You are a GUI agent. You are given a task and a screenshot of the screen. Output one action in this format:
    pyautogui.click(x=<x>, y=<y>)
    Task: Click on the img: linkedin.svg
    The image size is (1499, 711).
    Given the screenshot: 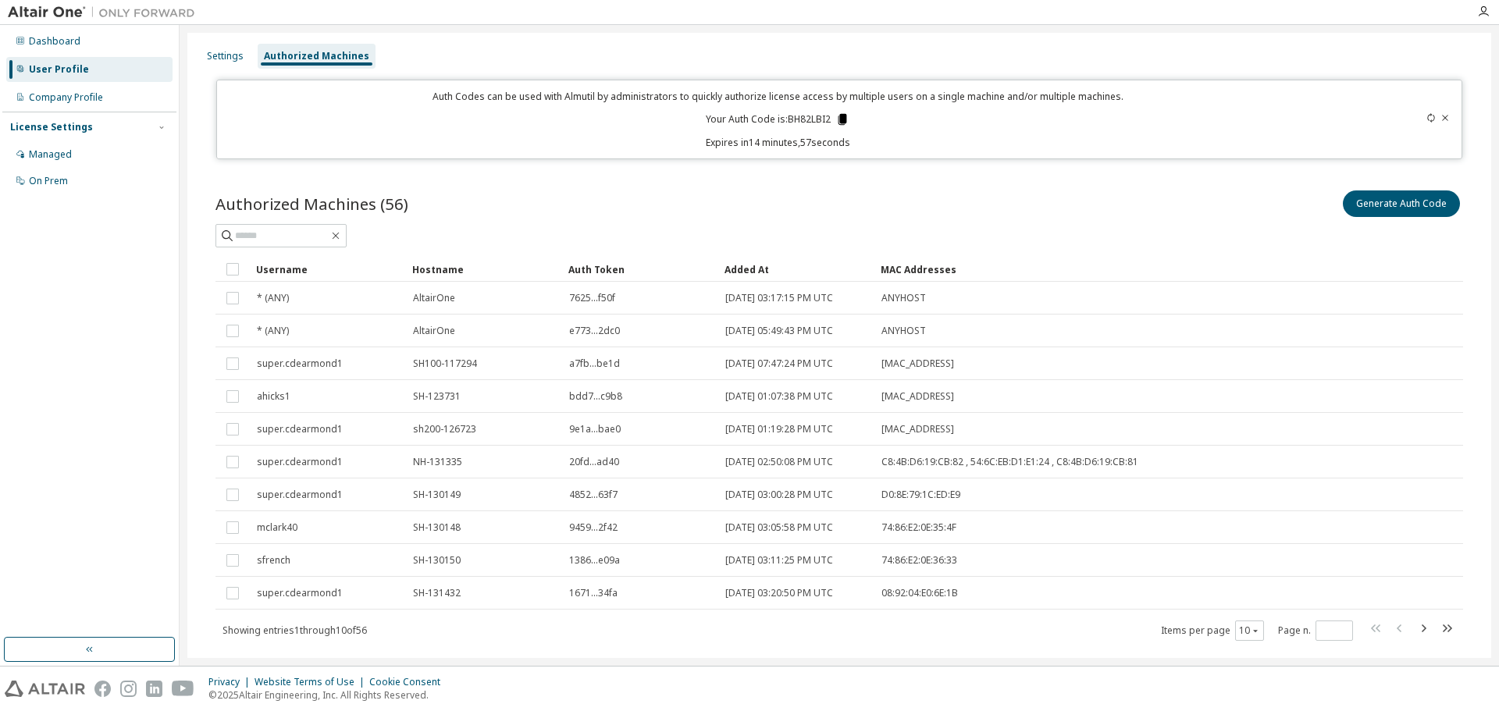 What is the action you would take?
    pyautogui.click(x=154, y=689)
    